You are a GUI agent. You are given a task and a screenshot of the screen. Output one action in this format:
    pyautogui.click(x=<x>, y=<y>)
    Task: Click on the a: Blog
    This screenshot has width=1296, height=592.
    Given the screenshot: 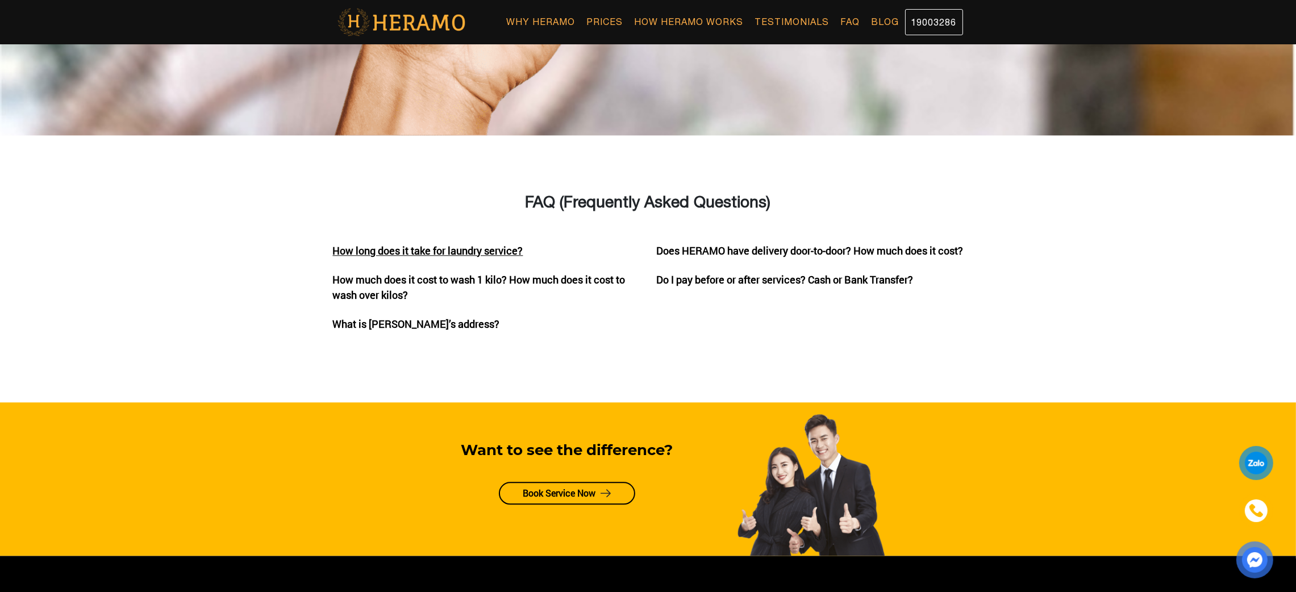 What is the action you would take?
    pyautogui.click(x=886, y=22)
    